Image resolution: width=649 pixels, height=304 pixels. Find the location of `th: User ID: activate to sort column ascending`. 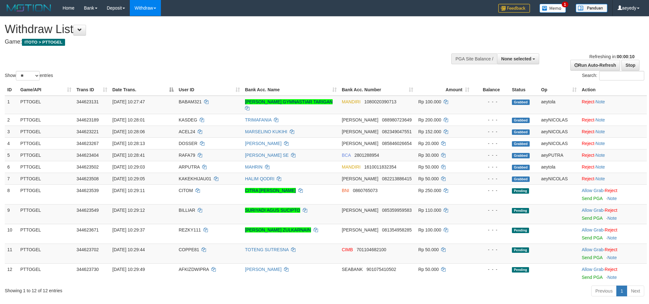

th: User ID: activate to sort column ascending is located at coordinates (209, 90).